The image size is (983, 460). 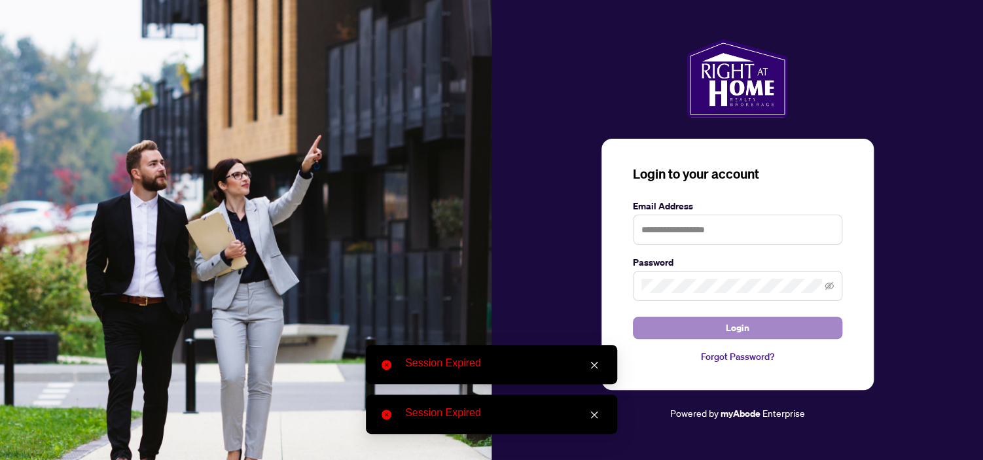 What do you see at coordinates (738, 328) in the screenshot?
I see `span: Login` at bounding box center [738, 328].